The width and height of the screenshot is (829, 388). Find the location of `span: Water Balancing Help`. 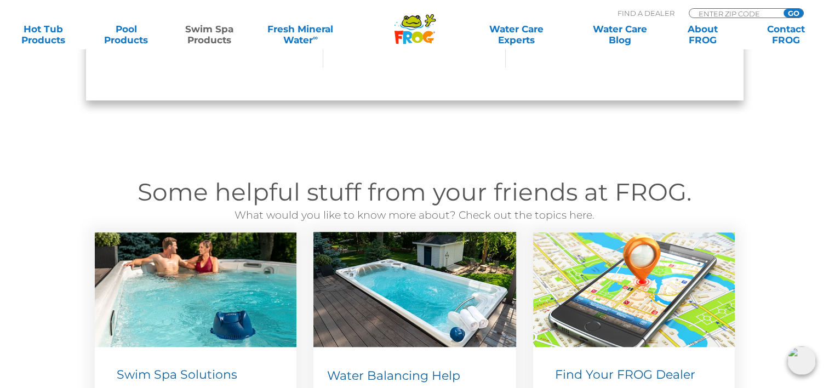

span: Water Balancing Help is located at coordinates (393, 375).